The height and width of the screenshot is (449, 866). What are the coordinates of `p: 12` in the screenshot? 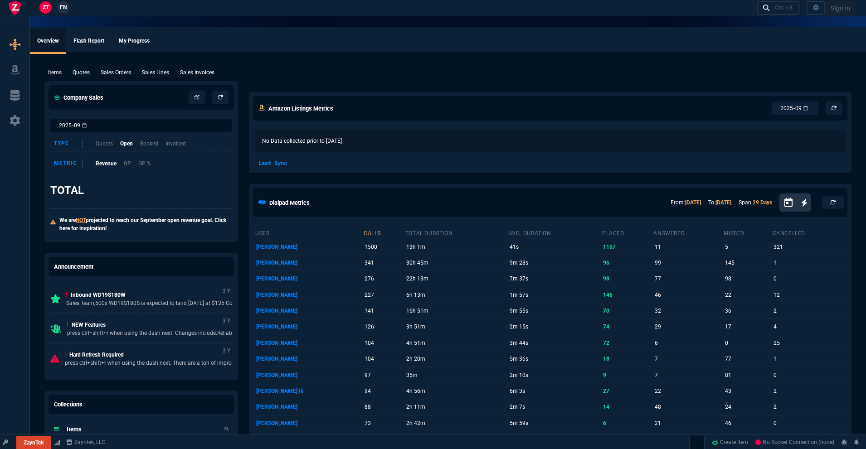 It's located at (809, 295).